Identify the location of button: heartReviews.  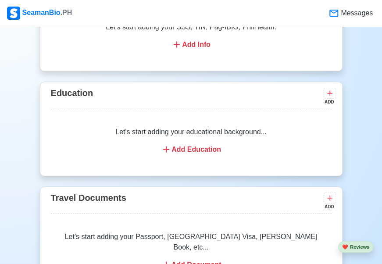
(356, 247).